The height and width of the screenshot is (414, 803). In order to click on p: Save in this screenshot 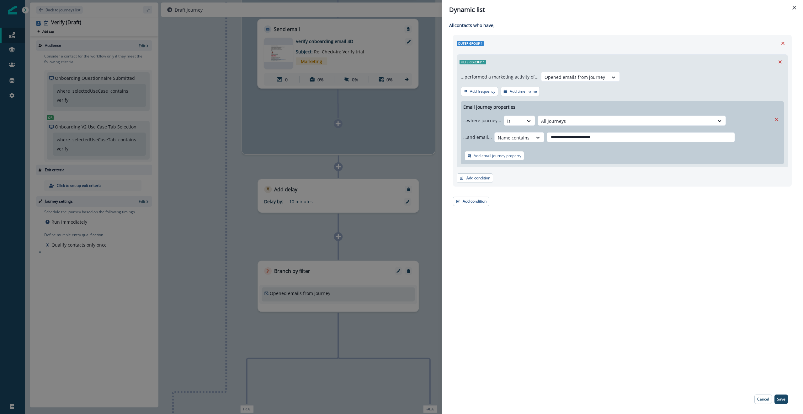, I will do `click(781, 399)`.